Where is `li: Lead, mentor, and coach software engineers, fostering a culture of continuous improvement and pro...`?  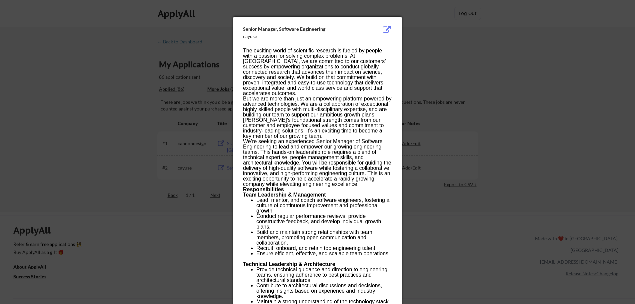 li: Lead, mentor, and coach software engineers, fostering a culture of continuous improvement and pro... is located at coordinates (324, 205).